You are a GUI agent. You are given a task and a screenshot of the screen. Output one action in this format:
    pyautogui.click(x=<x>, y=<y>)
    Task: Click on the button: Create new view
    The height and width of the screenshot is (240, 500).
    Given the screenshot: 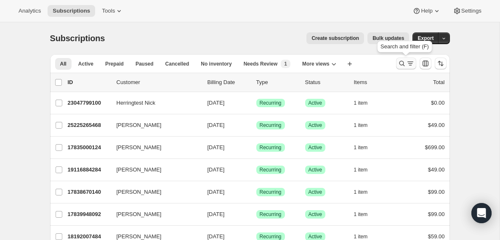 What is the action you would take?
    pyautogui.click(x=350, y=64)
    